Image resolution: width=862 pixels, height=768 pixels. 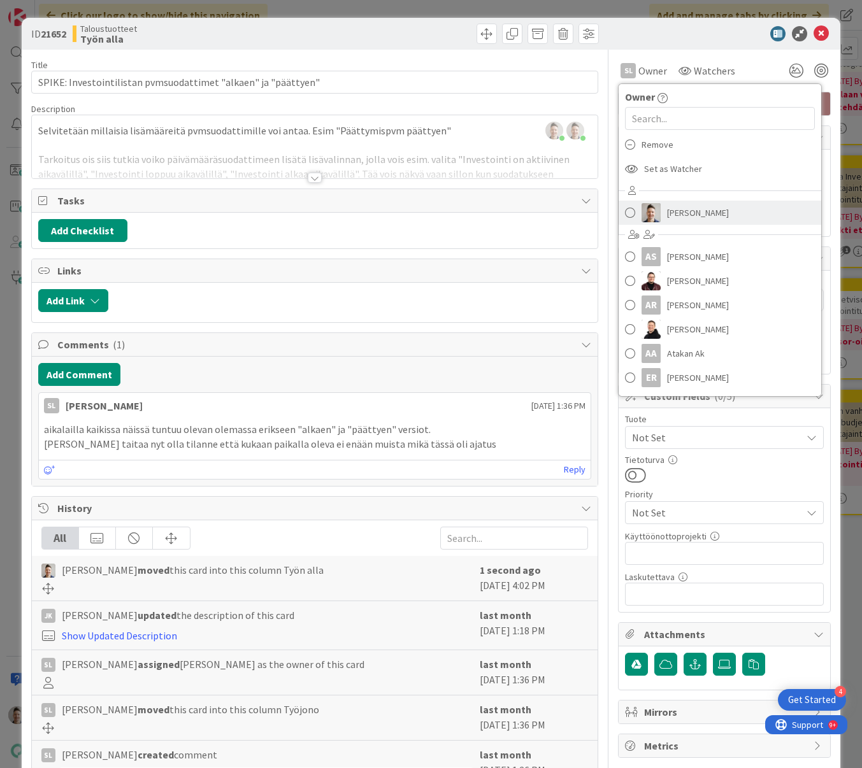 What do you see at coordinates (108, 29) in the screenshot?
I see `span: Taloustuotteet` at bounding box center [108, 29].